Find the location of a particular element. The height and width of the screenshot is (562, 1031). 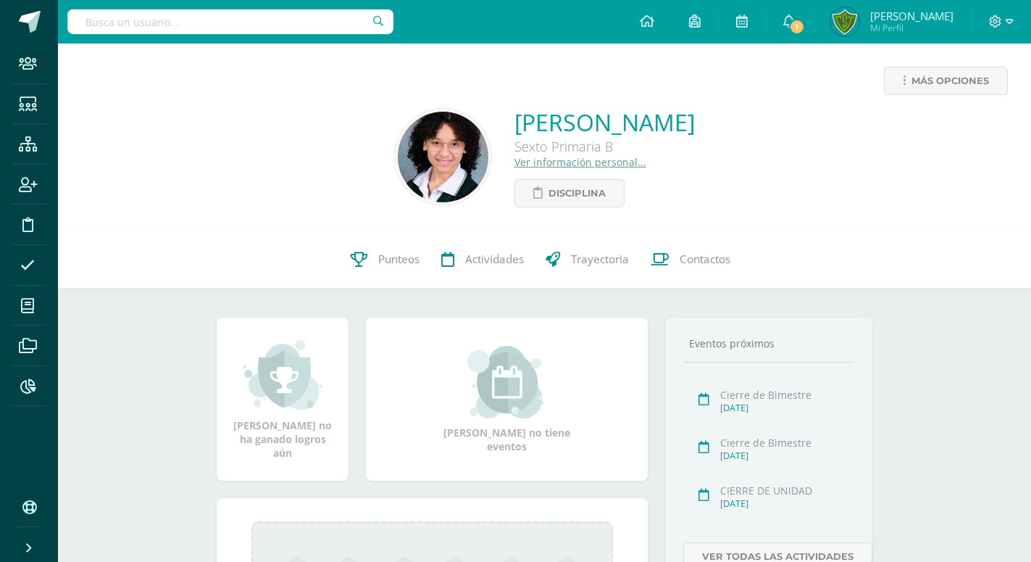

span: Más opciones is located at coordinates (950, 80).